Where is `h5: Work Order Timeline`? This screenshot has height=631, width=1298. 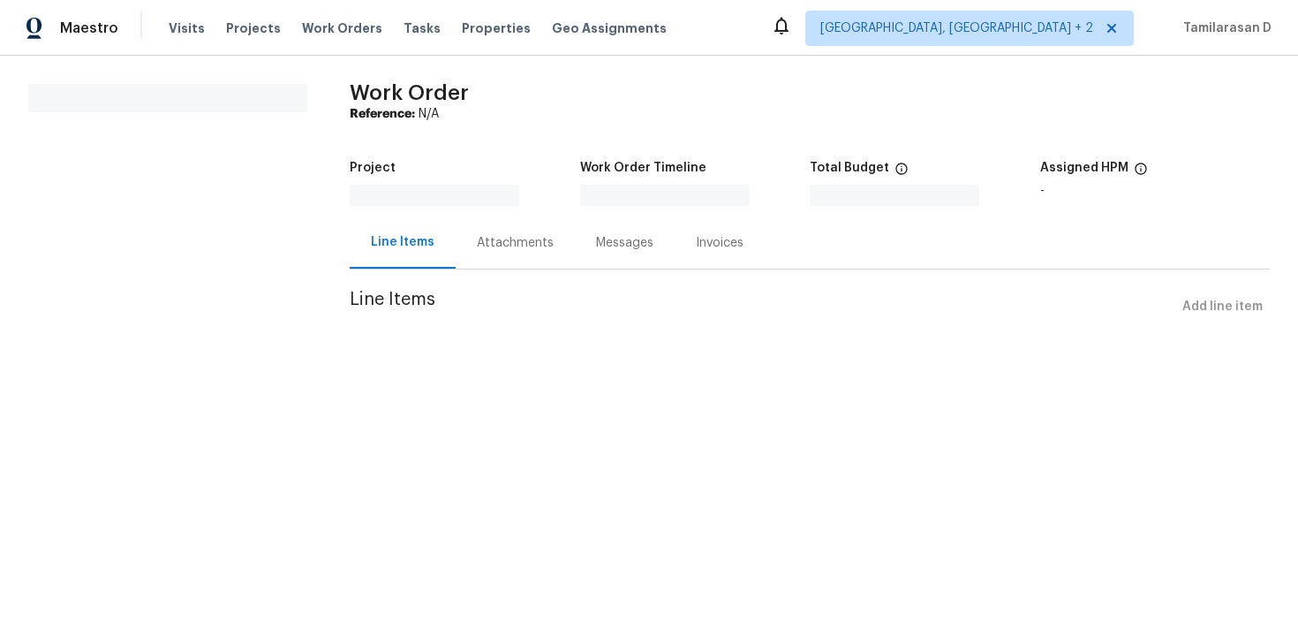
h5: Work Order Timeline is located at coordinates (643, 168).